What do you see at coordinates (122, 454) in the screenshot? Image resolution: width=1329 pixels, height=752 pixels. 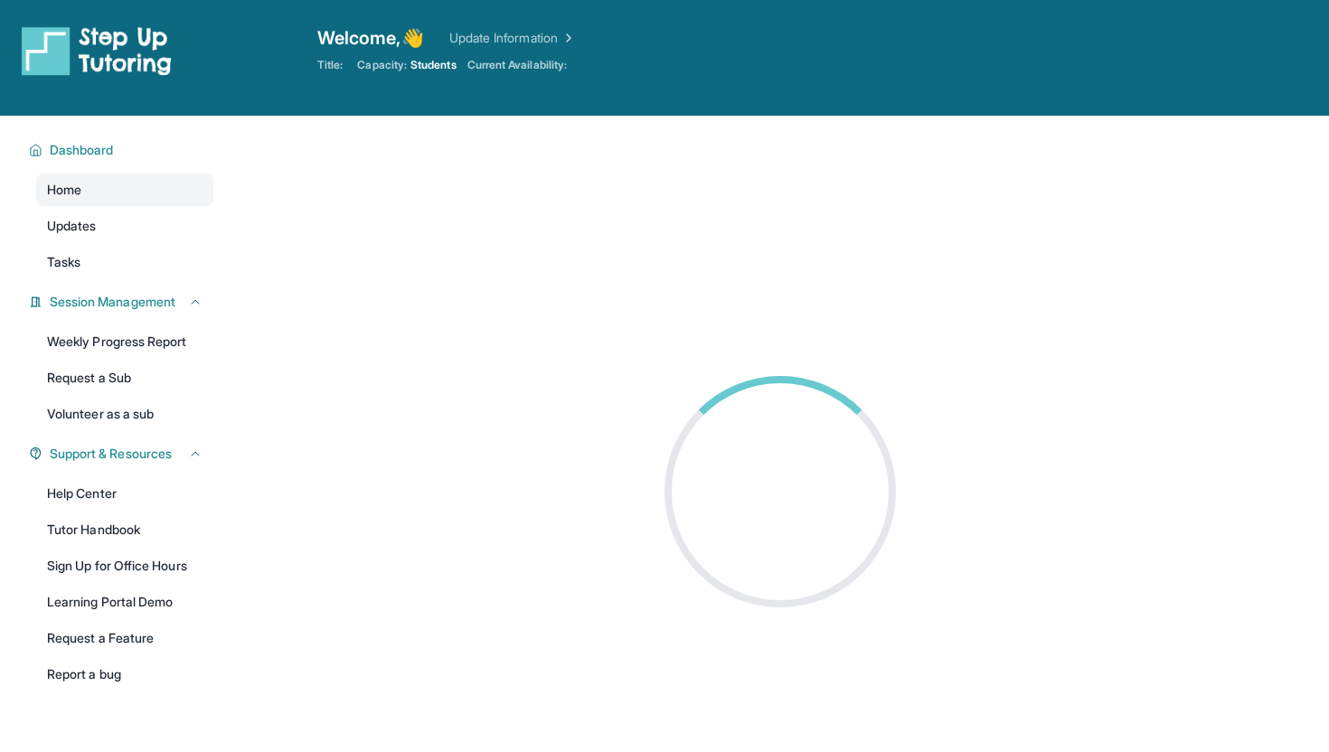 I see `button: Support & Resources` at bounding box center [122, 454].